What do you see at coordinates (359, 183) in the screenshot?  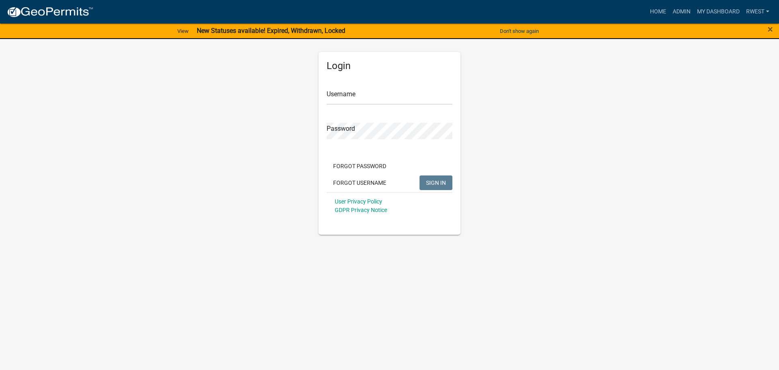 I see `button: Forgot Username` at bounding box center [359, 183].